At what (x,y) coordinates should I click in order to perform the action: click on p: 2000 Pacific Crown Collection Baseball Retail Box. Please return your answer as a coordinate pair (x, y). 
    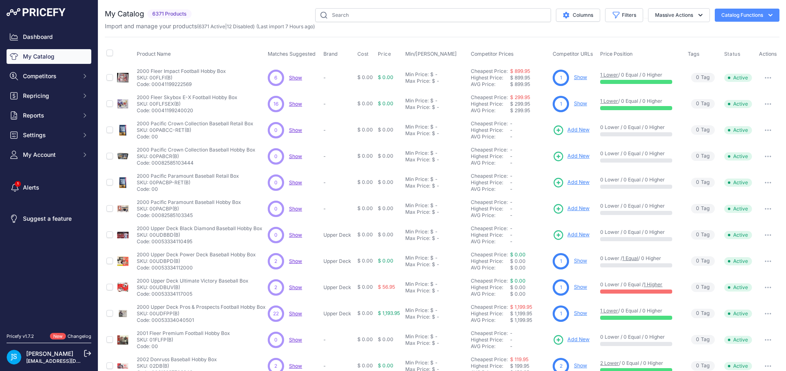
    Looking at the image, I should click on (195, 124).